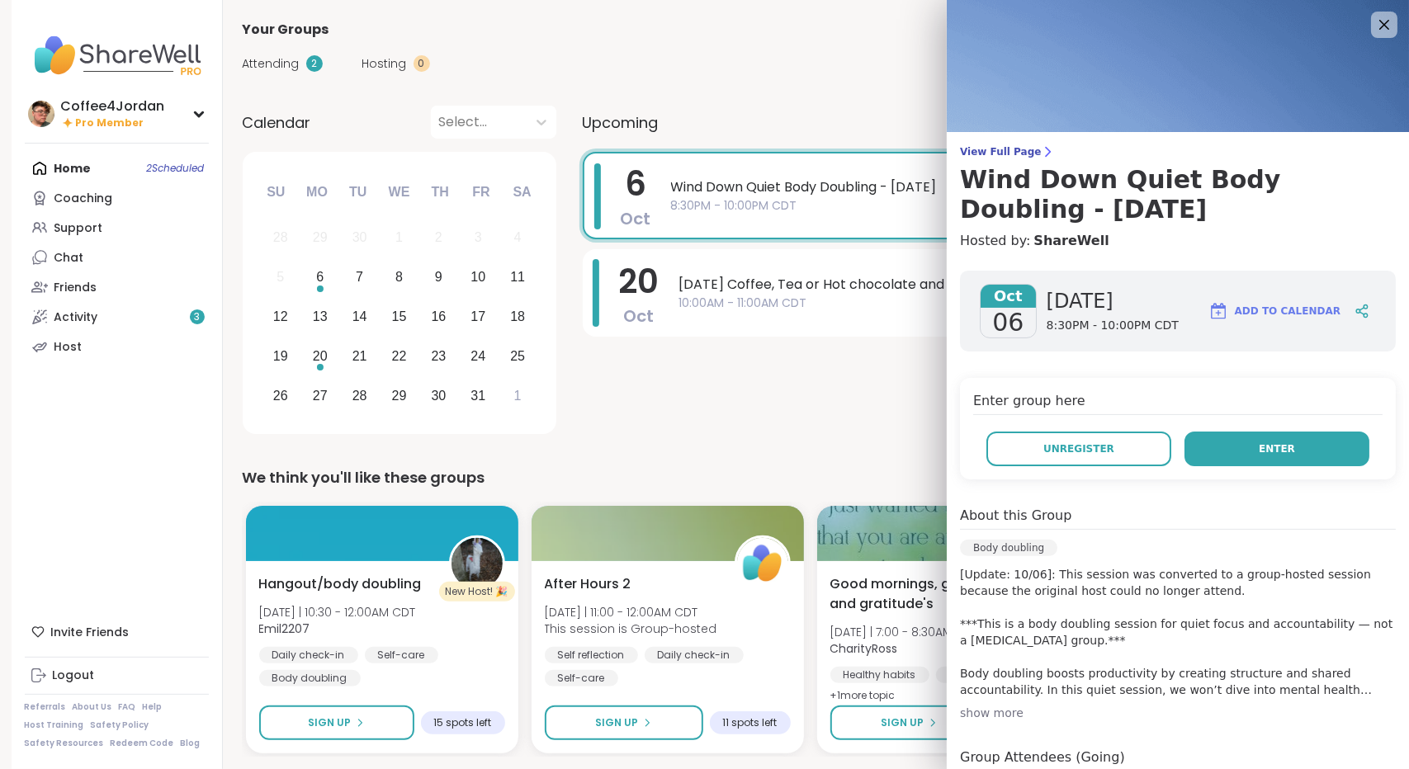  I want to click on div: Healthy habits, so click(880, 675).